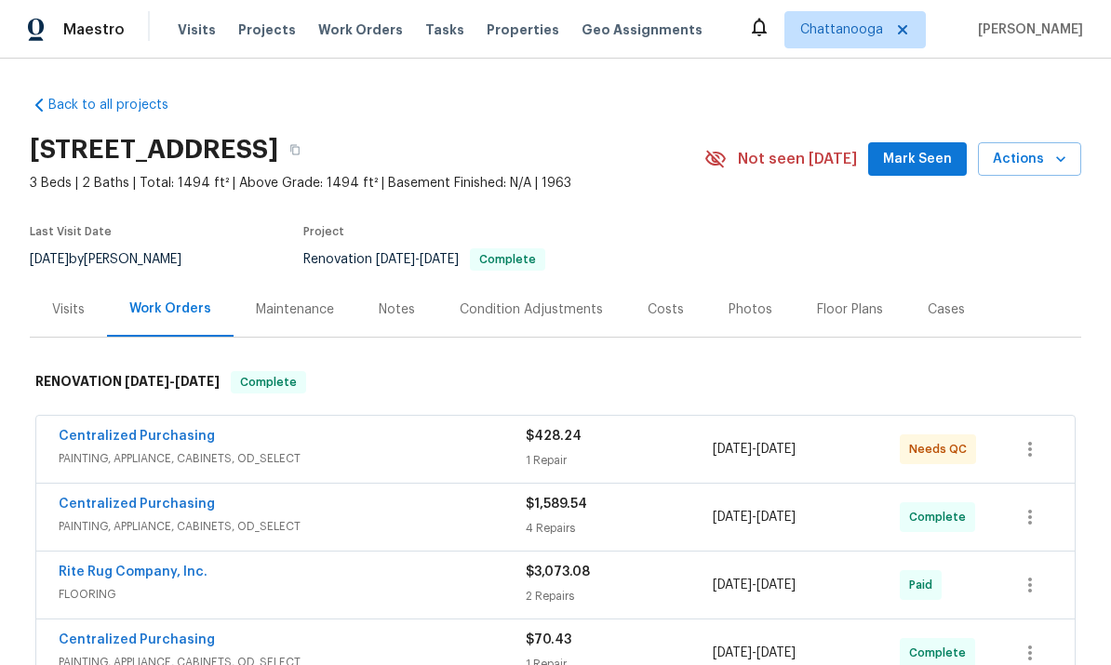  What do you see at coordinates (196, 30) in the screenshot?
I see `span: Visits` at bounding box center [196, 30].